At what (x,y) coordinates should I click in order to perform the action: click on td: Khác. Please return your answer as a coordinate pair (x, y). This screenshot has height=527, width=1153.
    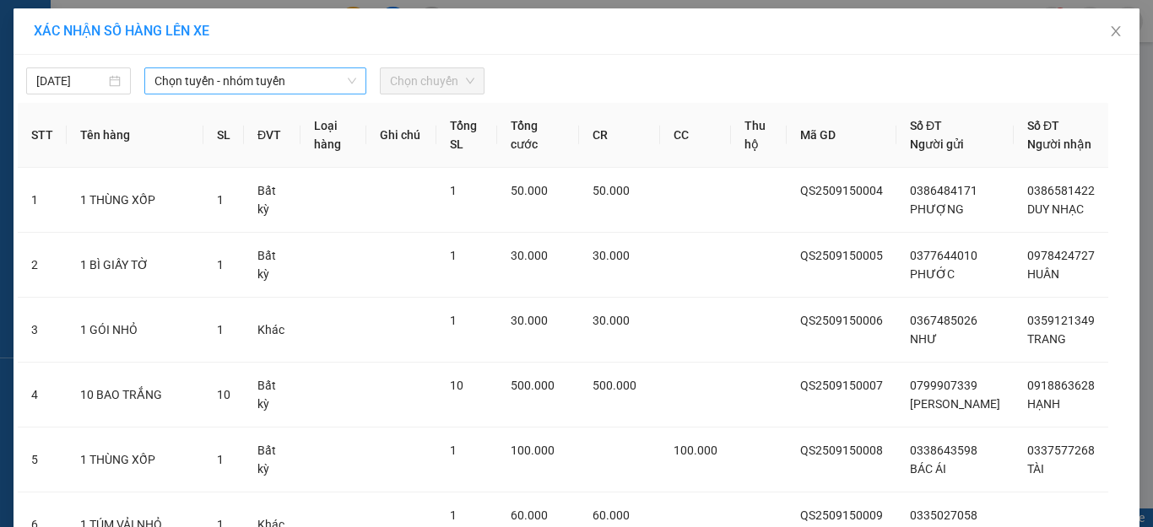
    Looking at the image, I should click on (272, 330).